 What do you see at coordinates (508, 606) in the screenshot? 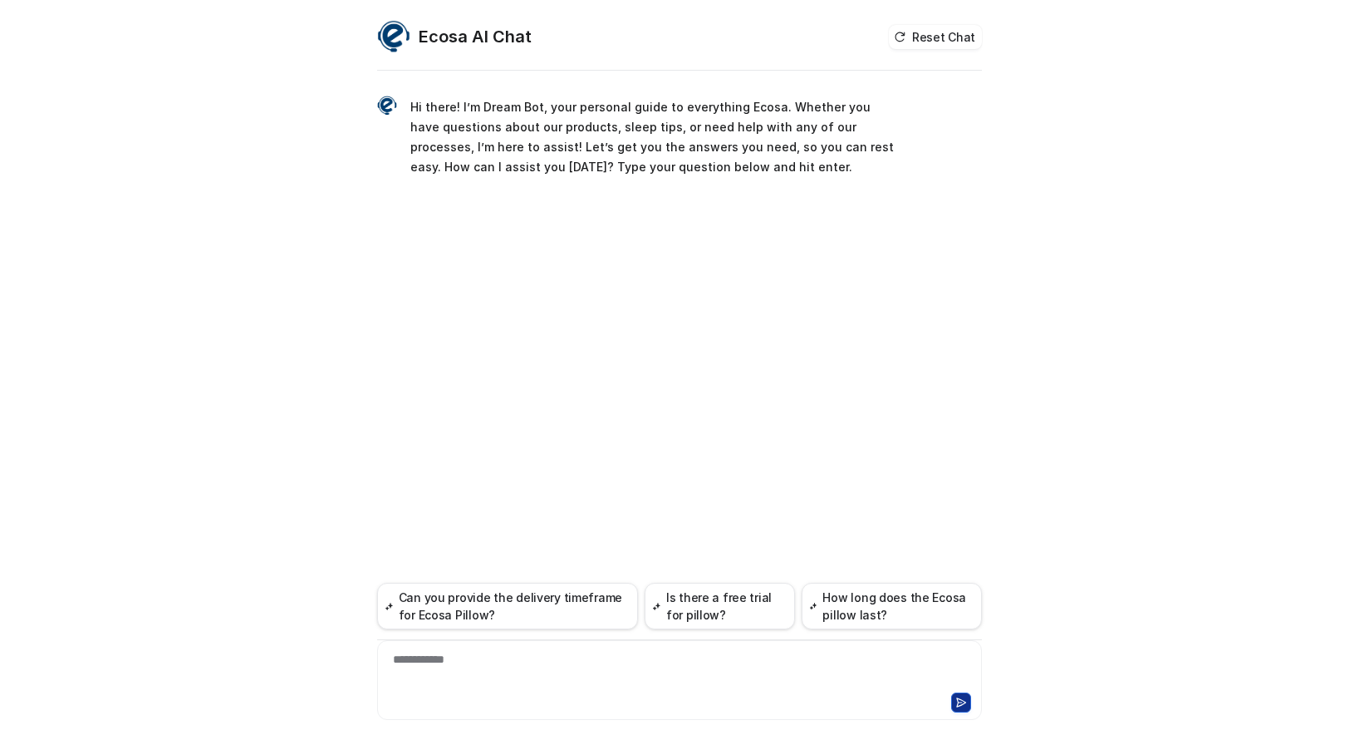
I see `button: Can you provide the delivery timeframe for Ecosa Pillow?` at bounding box center [508, 606].